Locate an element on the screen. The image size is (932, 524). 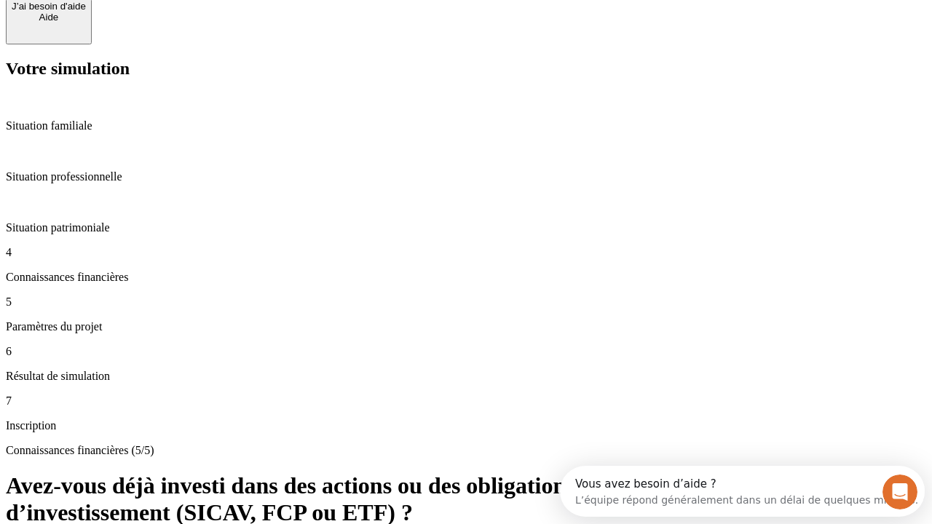
p: Situation professionnelle is located at coordinates (466, 177).